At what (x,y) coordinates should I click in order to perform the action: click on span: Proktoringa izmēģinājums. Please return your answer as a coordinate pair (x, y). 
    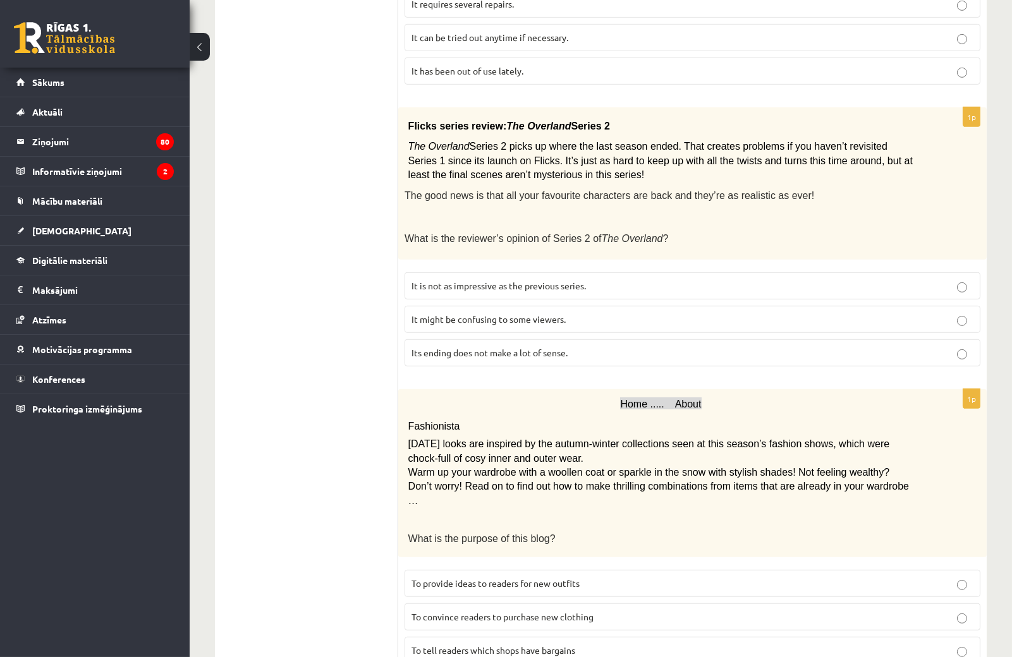
    Looking at the image, I should click on (87, 409).